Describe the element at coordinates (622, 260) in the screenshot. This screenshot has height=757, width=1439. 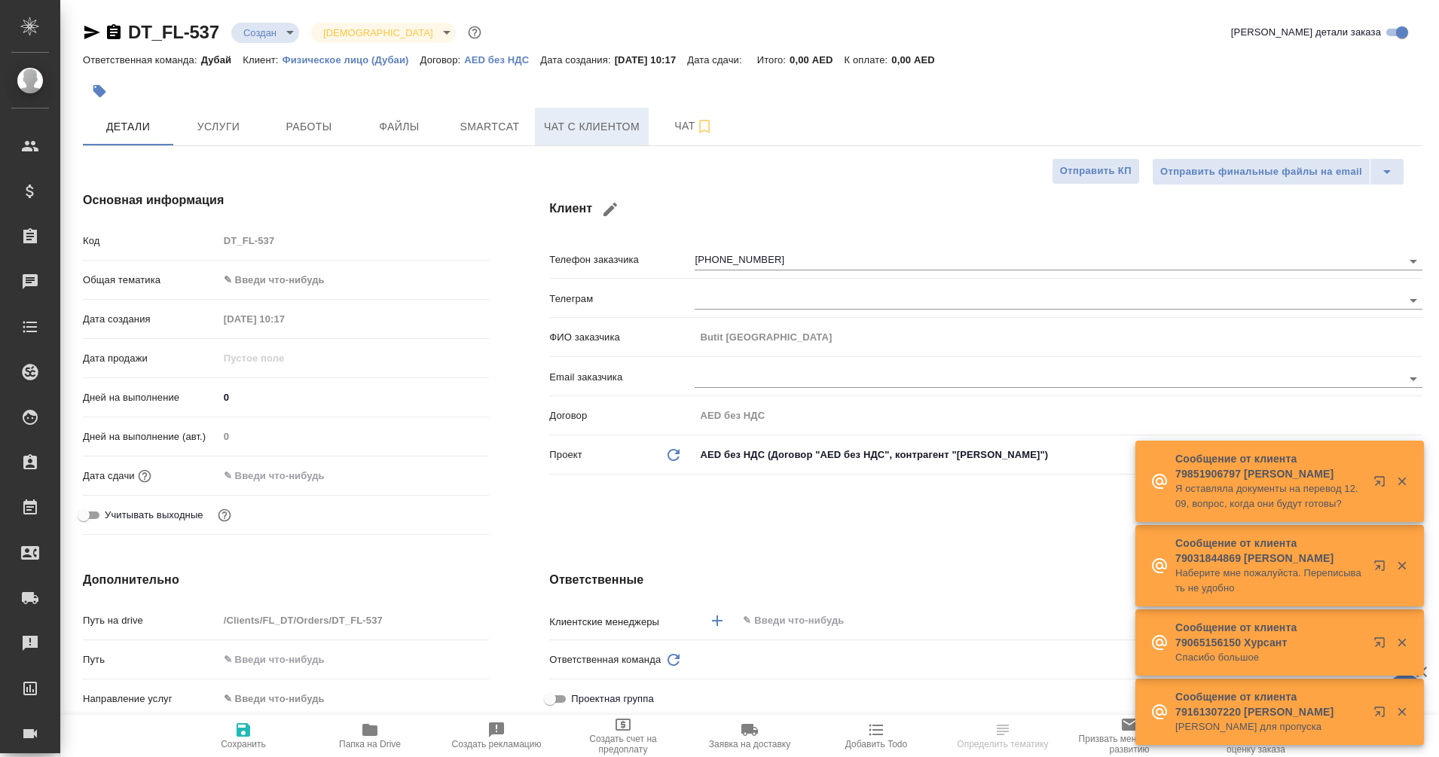
I see `p: Телефон заказчика` at that location.